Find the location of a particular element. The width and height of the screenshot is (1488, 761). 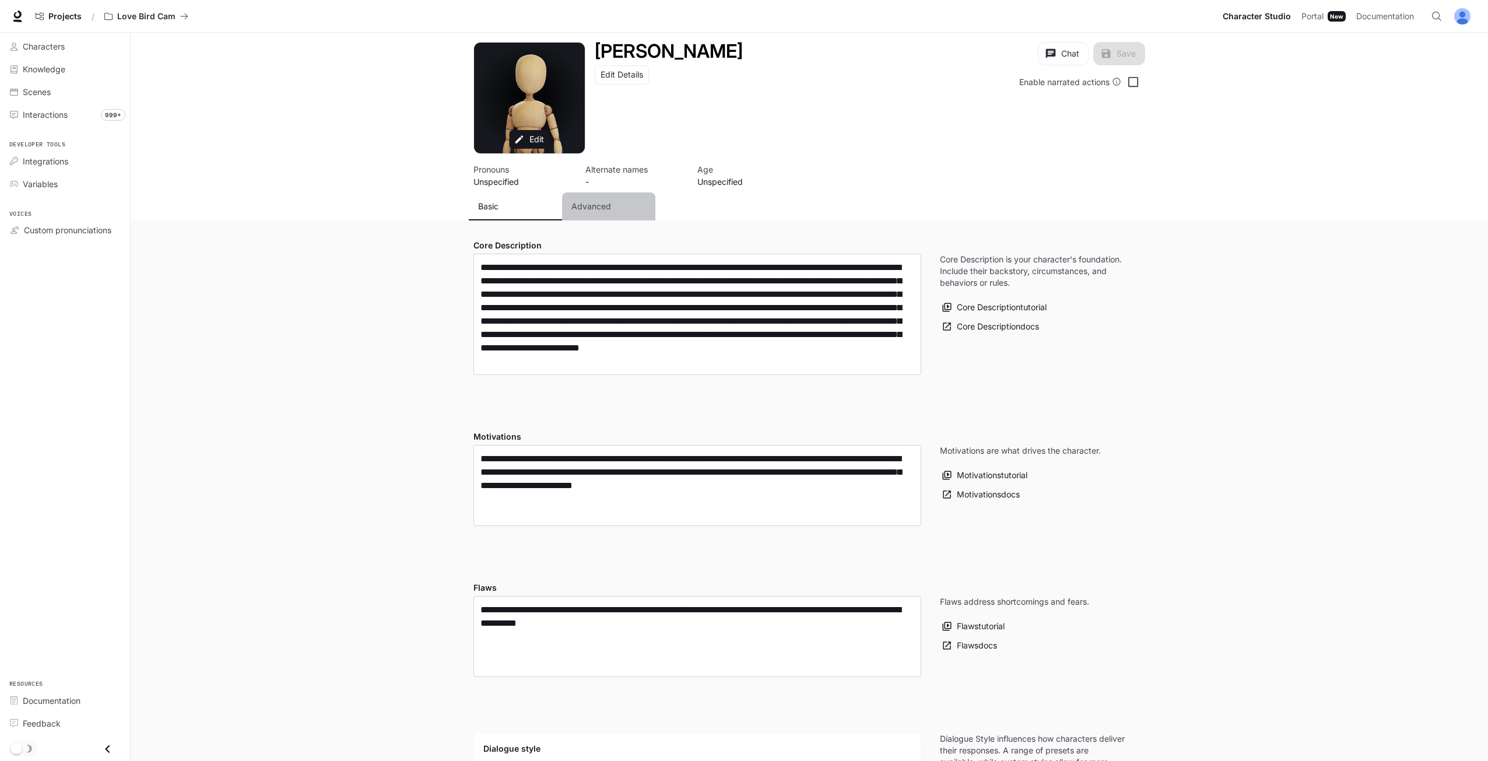

button: Flawstutorial is located at coordinates (973, 626).